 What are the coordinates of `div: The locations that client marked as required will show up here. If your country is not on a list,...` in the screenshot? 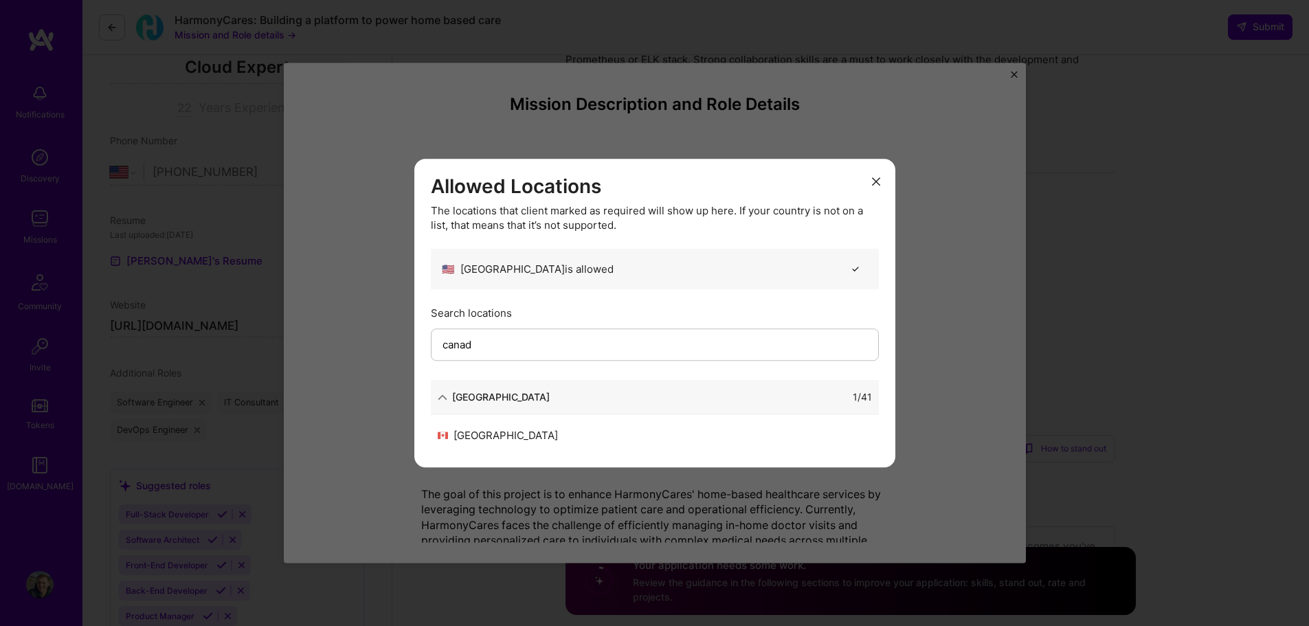 It's located at (655, 218).